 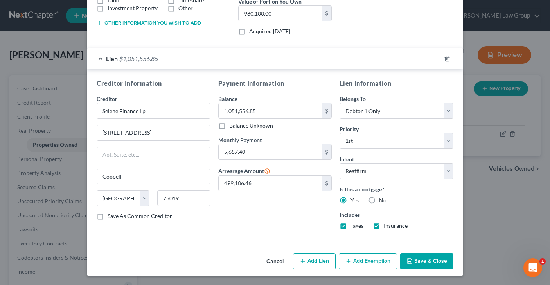 What do you see at coordinates (427, 261) in the screenshot?
I see `button: Save & Close` at bounding box center [427, 261].